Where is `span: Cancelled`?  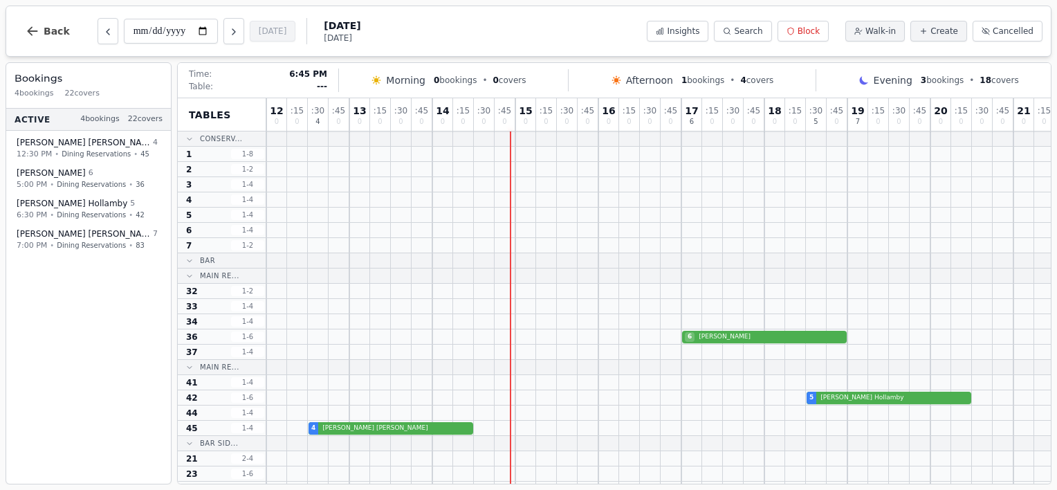
span: Cancelled is located at coordinates (1013, 31).